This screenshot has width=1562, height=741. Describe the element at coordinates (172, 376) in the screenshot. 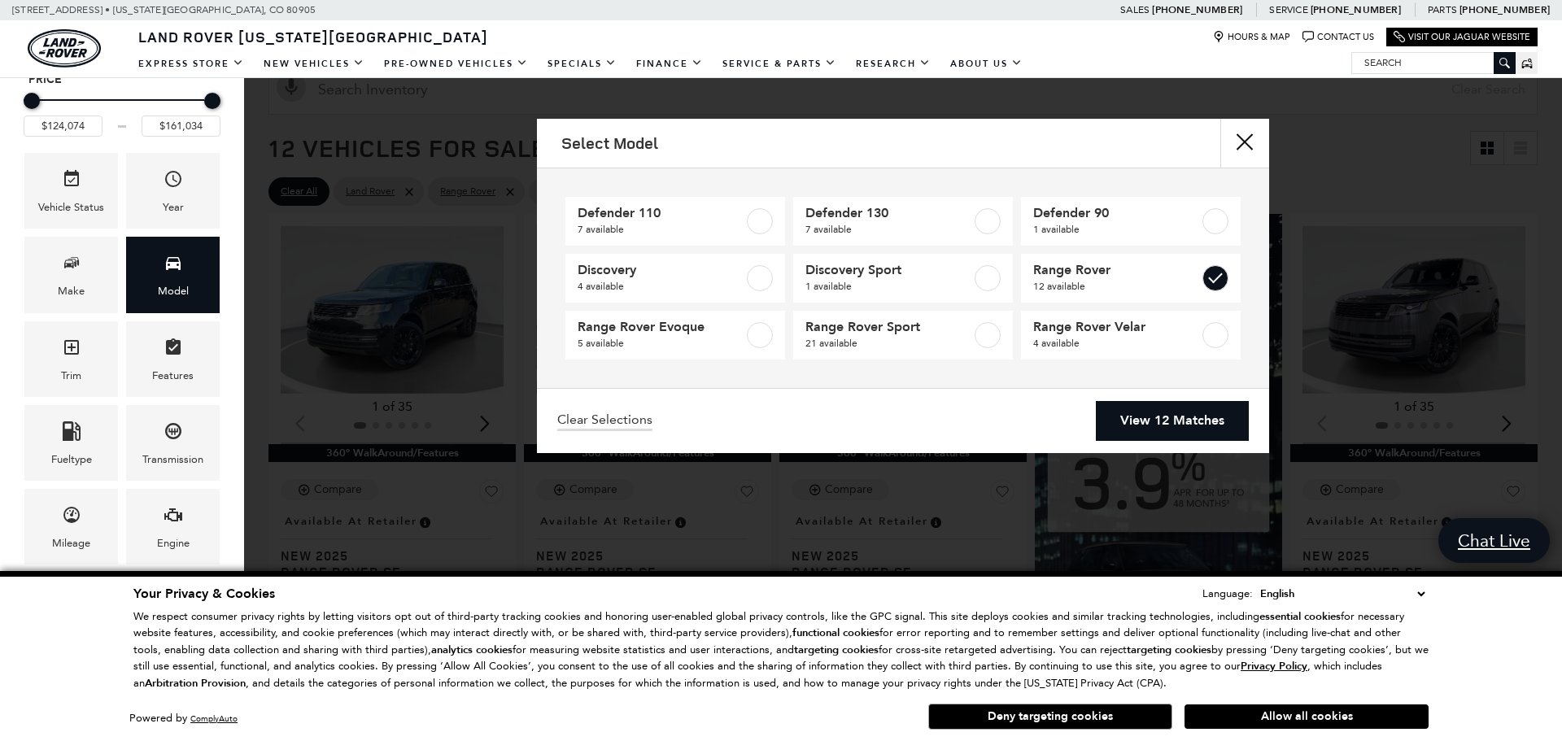

I see `div: Features` at that location.